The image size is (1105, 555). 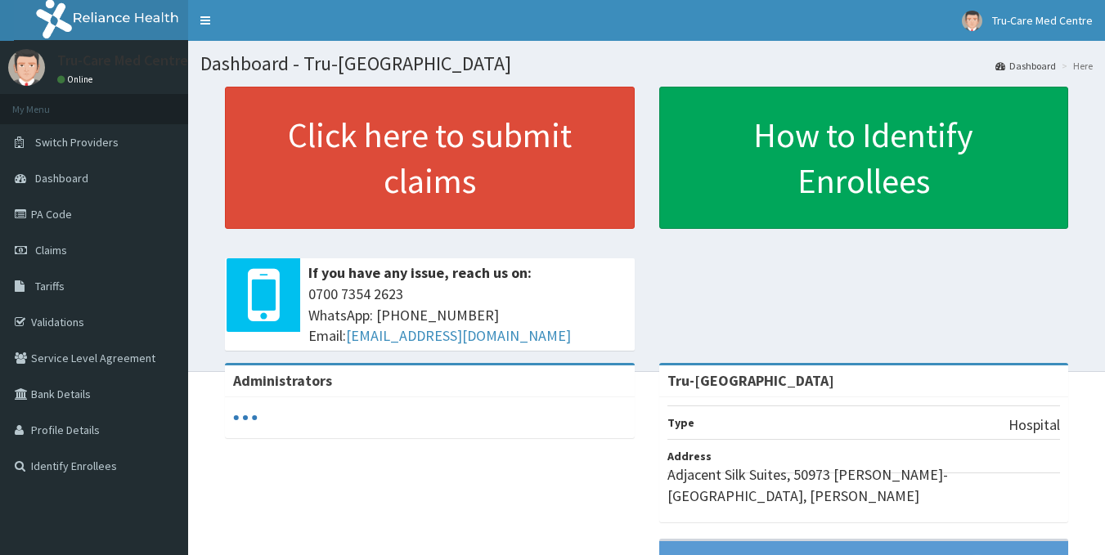 What do you see at coordinates (51, 250) in the screenshot?
I see `span: Claims` at bounding box center [51, 250].